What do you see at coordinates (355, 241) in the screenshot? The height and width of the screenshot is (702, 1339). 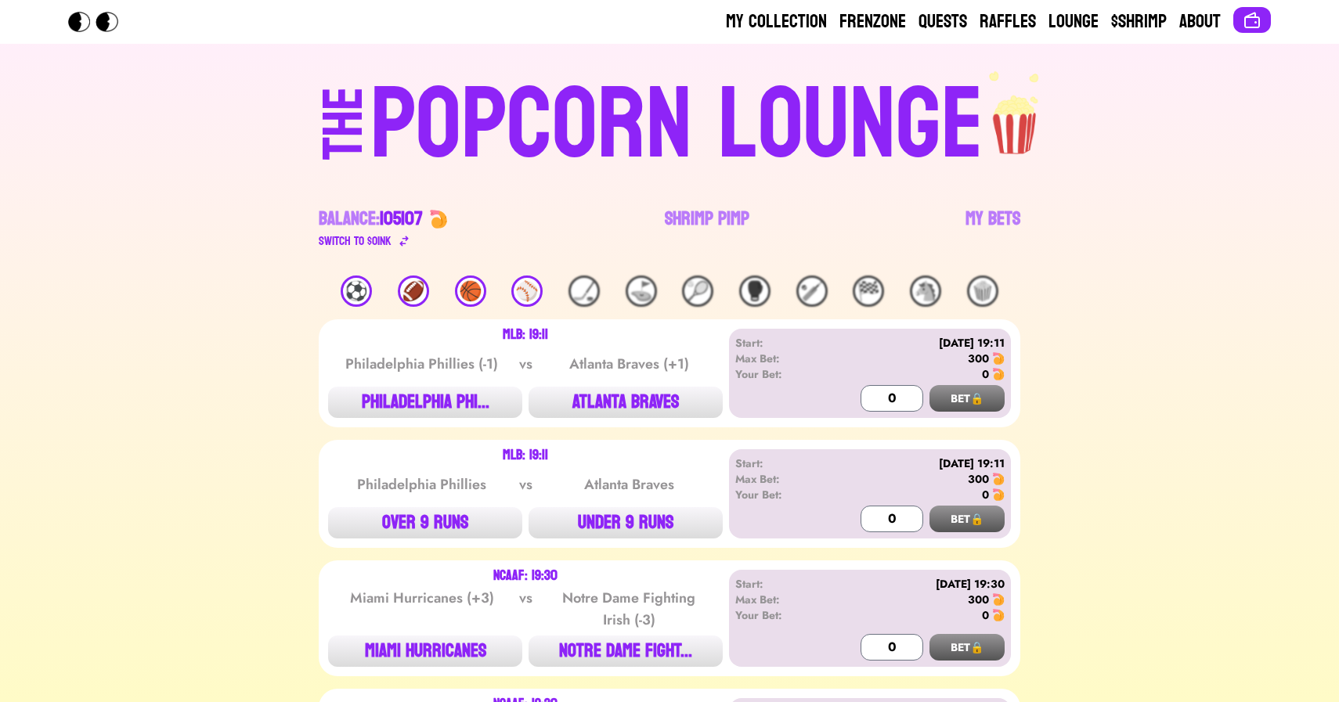 I see `div: Switch to $ OINK` at bounding box center [355, 241].